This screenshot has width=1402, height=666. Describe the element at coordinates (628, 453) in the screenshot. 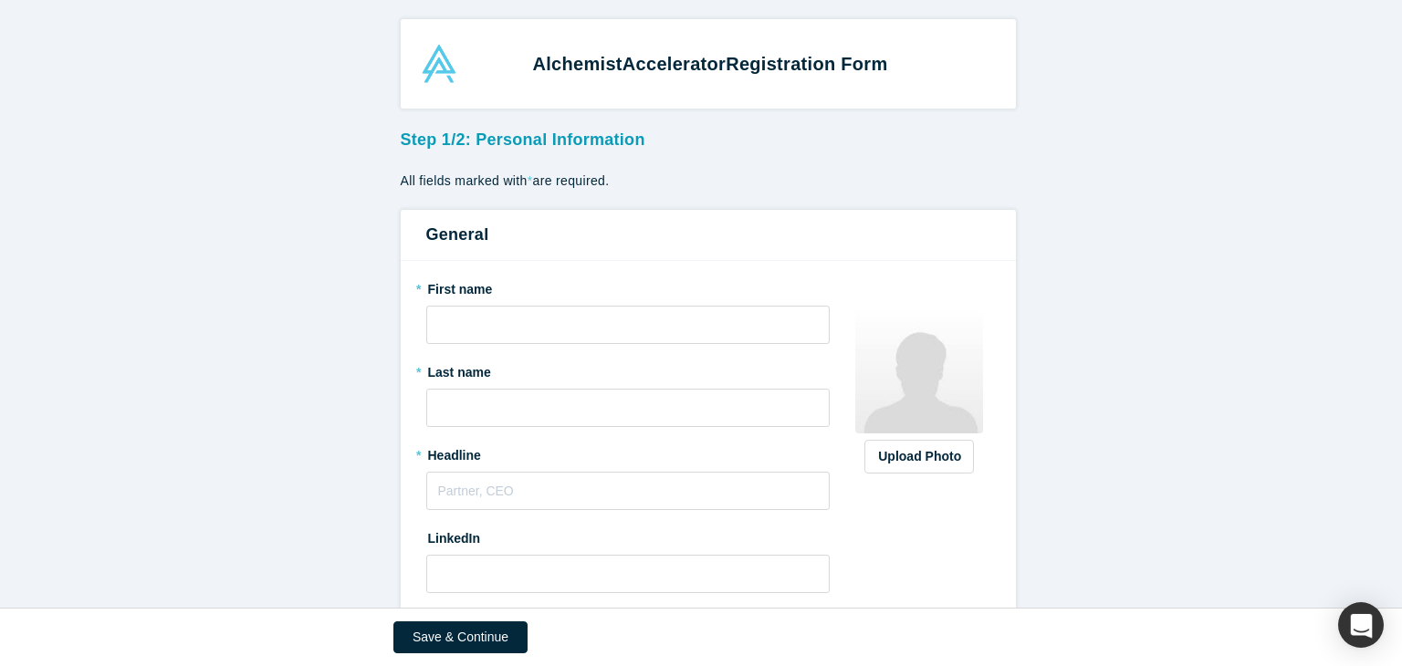

I see `label: Headline` at that location.